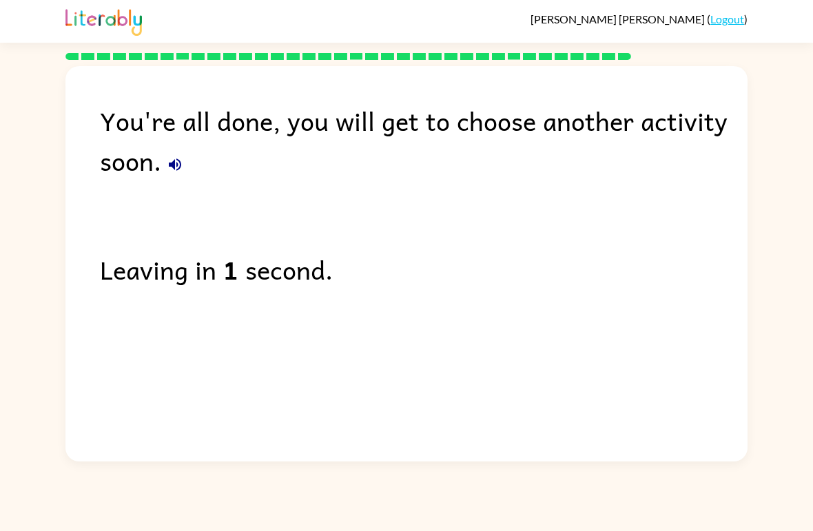 The width and height of the screenshot is (813, 531). Describe the element at coordinates (103, 21) in the screenshot. I see `img: Literably` at that location.